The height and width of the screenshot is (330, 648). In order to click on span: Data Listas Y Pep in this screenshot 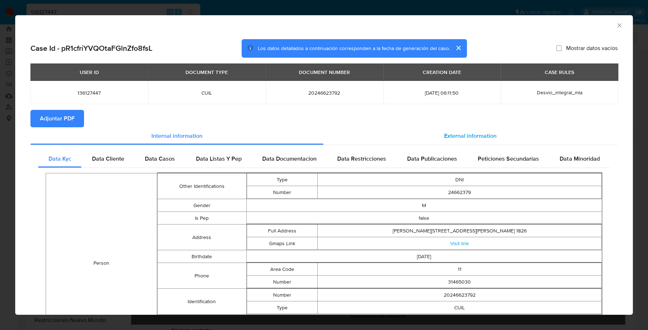, I will do `click(219, 158)`.